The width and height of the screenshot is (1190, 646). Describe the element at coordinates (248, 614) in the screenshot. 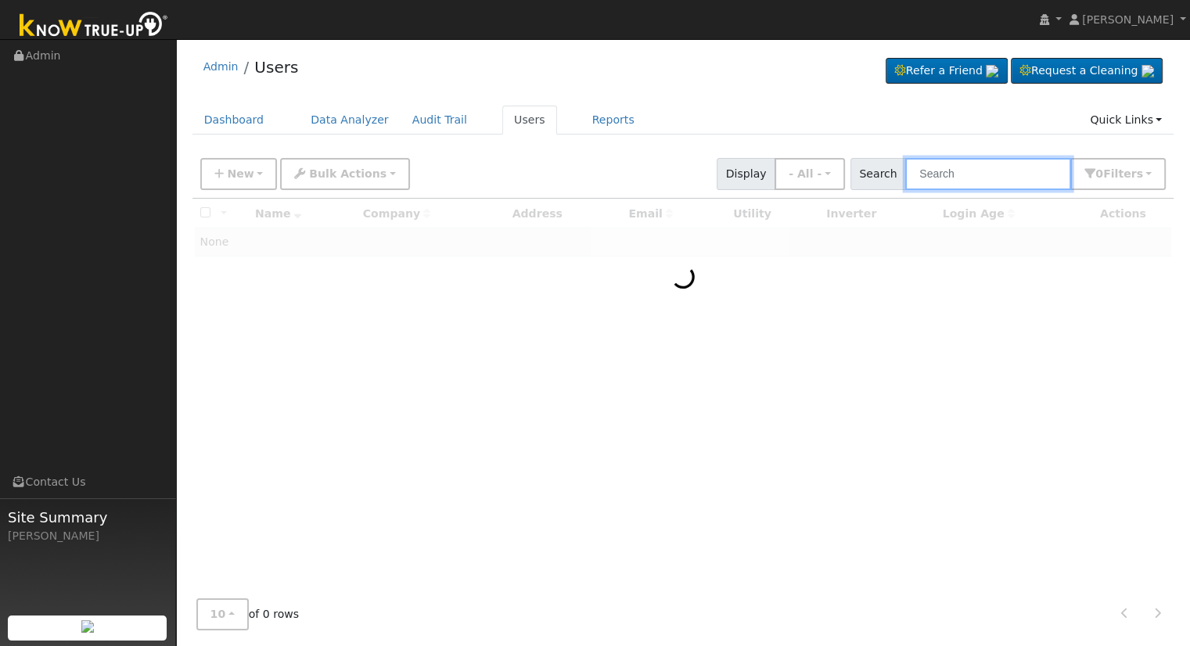

I see `span: of 0 rows` at that location.